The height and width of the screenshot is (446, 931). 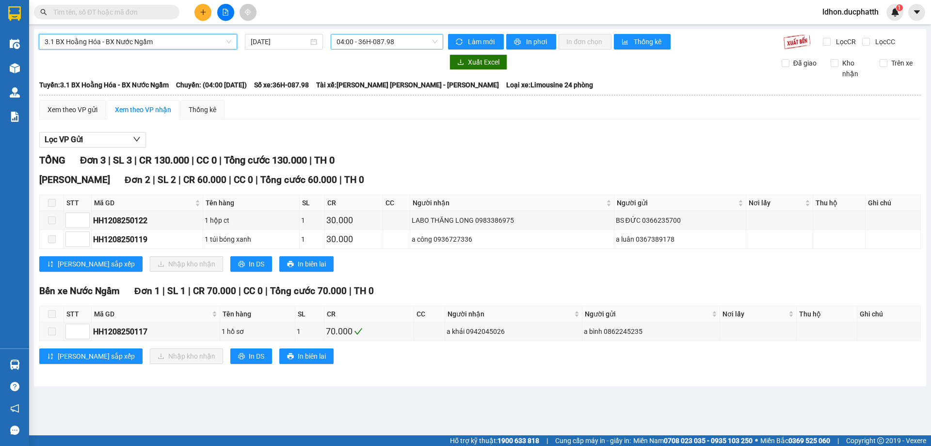 I want to click on span: 1, so click(x=899, y=8).